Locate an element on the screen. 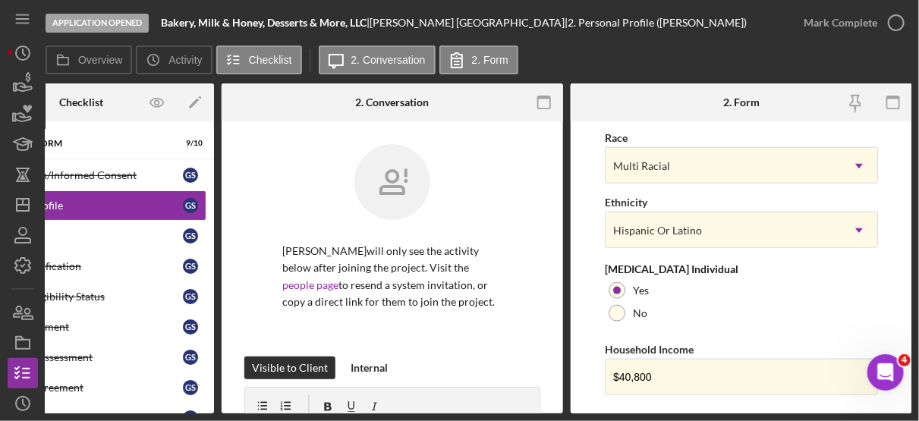 This screenshot has height=421, width=919. label: Activity is located at coordinates (185, 60).